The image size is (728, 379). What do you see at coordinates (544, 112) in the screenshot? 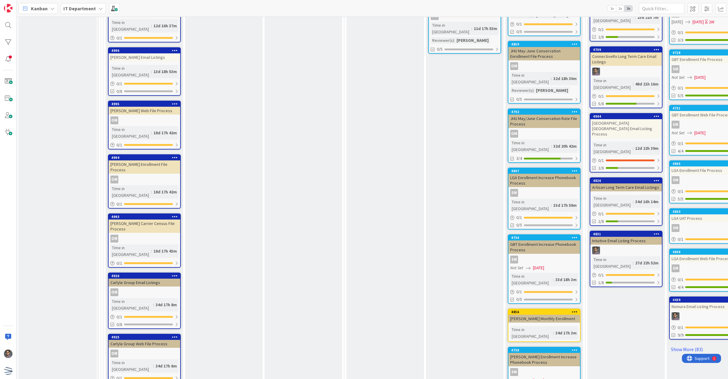
I see `div: 4792` at bounding box center [544, 112].